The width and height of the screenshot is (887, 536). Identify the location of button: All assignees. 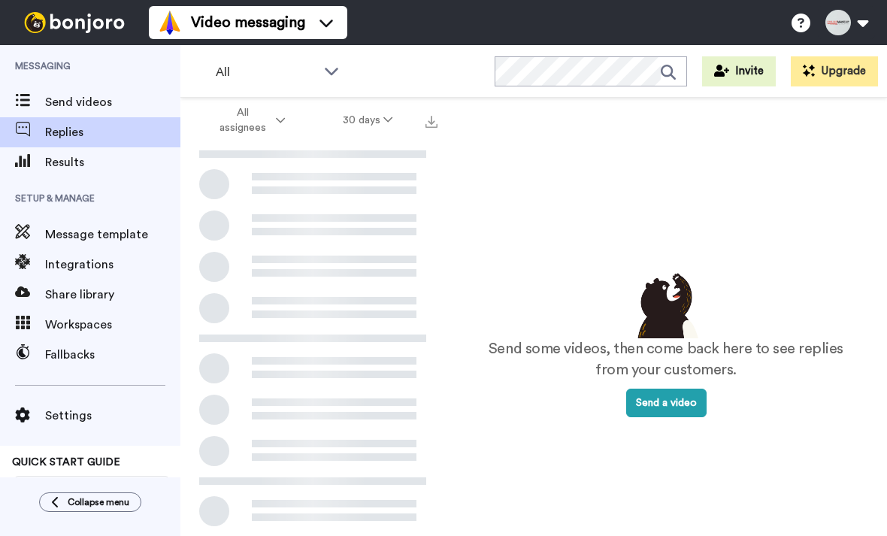
(249, 120).